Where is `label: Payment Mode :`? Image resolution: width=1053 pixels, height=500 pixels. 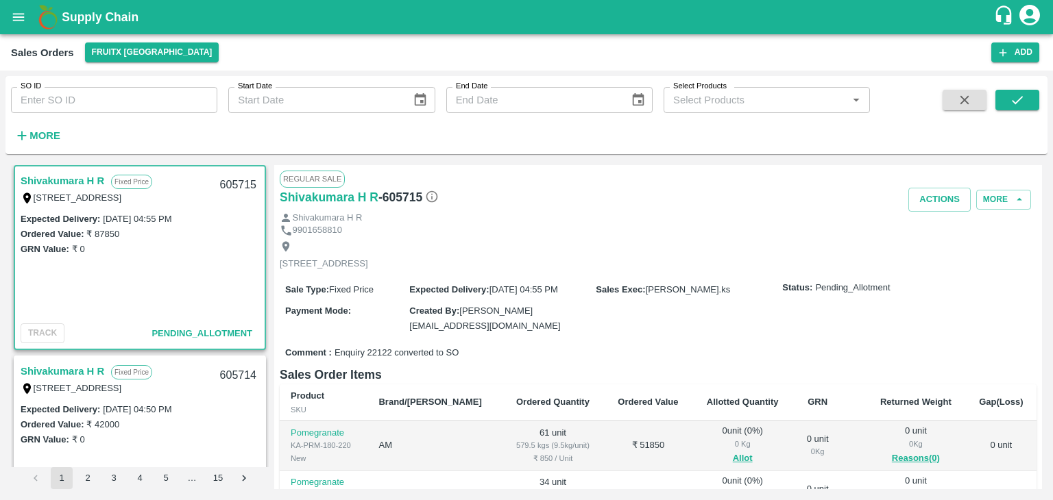
label: Payment Mode : is located at coordinates (318, 311).